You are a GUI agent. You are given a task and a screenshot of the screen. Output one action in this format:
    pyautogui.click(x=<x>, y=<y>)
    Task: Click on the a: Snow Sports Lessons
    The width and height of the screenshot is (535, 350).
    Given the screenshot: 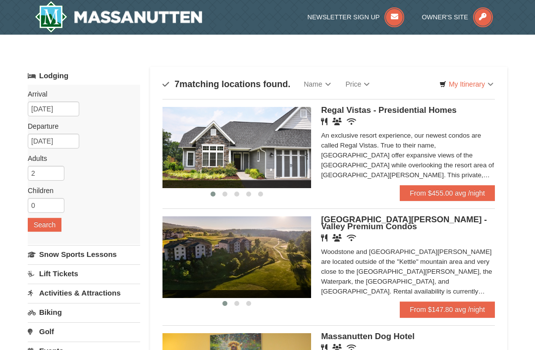 What is the action you would take?
    pyautogui.click(x=84, y=254)
    